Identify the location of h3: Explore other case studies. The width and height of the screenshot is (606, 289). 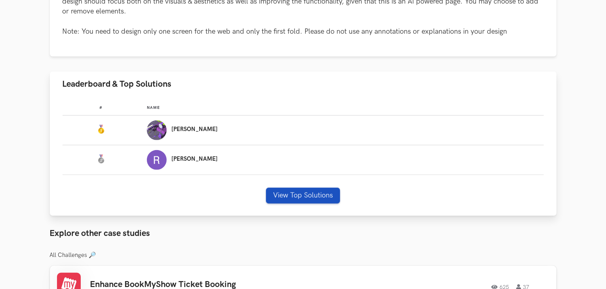
(303, 233).